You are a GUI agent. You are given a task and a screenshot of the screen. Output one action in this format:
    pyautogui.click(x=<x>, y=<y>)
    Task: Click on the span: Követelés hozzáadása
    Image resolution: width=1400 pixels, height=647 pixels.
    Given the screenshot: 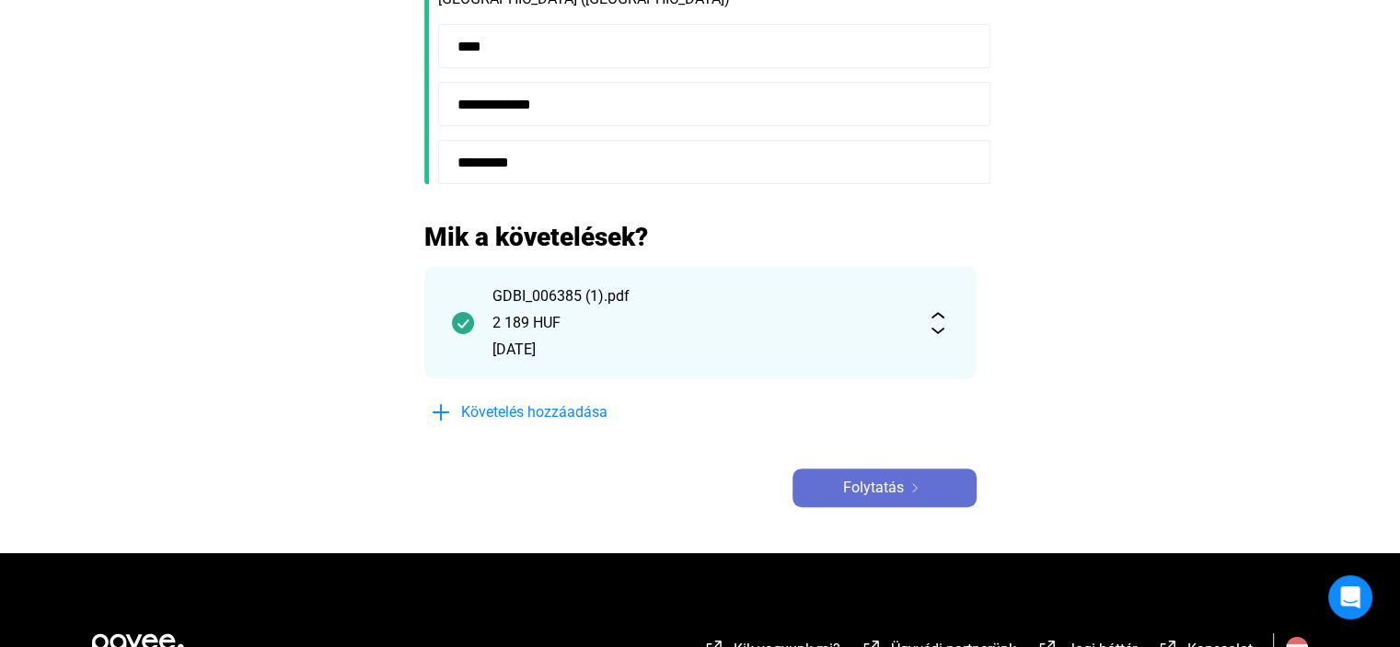 What is the action you would take?
    pyautogui.click(x=534, y=412)
    